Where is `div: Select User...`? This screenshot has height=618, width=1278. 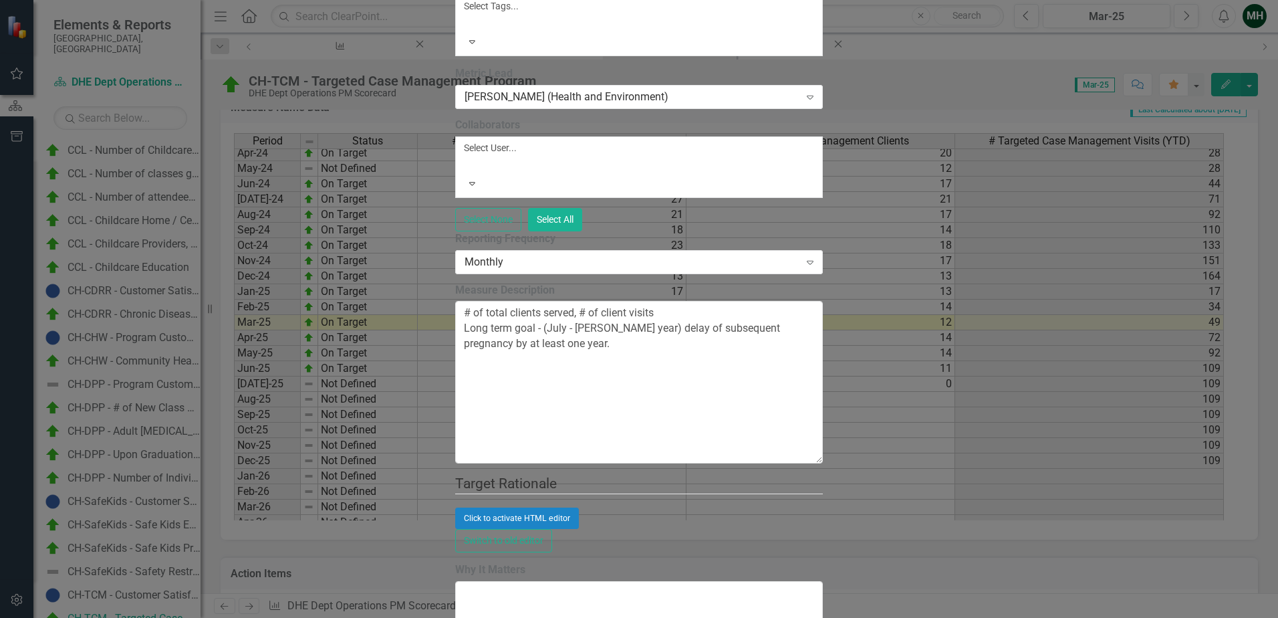
div: Select User... is located at coordinates (639, 148).